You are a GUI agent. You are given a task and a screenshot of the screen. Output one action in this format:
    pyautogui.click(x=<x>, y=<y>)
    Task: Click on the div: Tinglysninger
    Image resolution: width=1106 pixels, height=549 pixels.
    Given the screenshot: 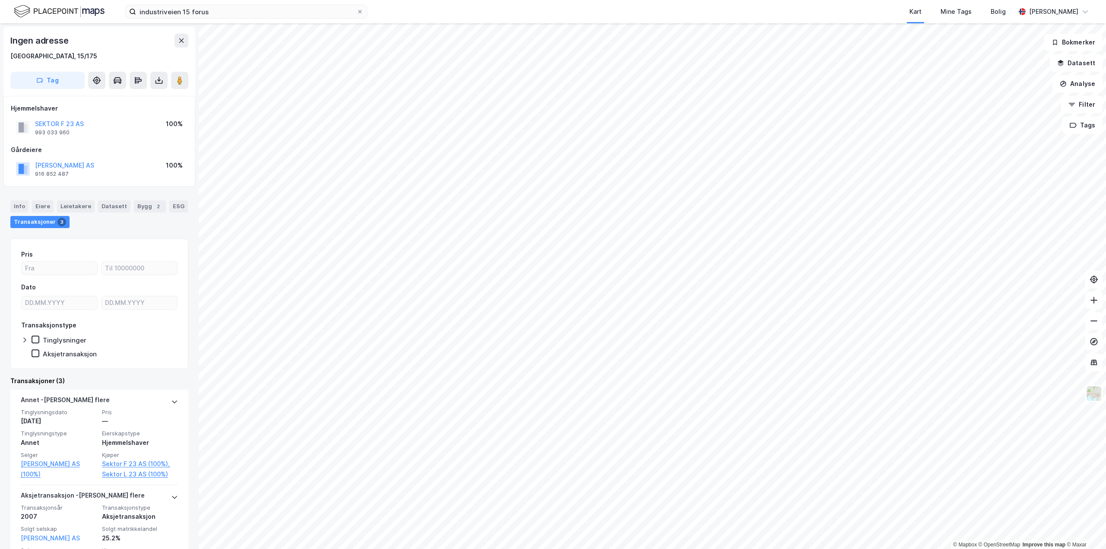 What is the action you would take?
    pyautogui.click(x=64, y=340)
    